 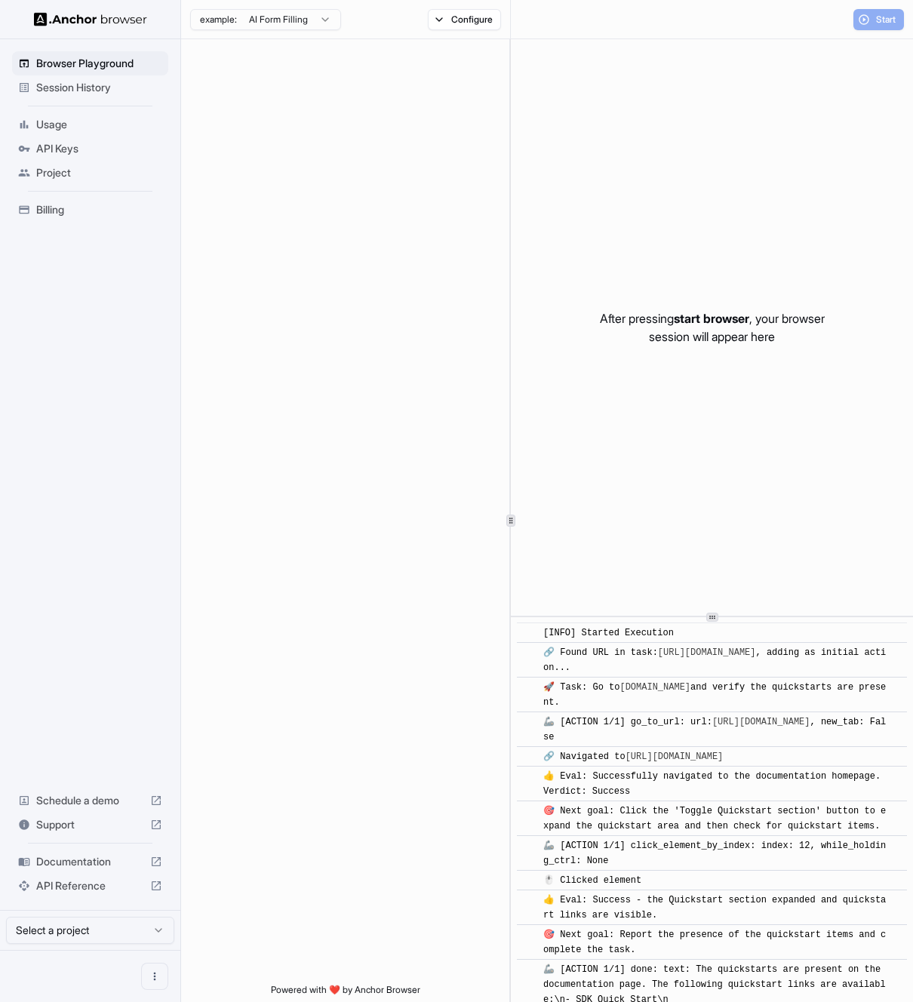 I want to click on div: Session History, so click(x=90, y=87).